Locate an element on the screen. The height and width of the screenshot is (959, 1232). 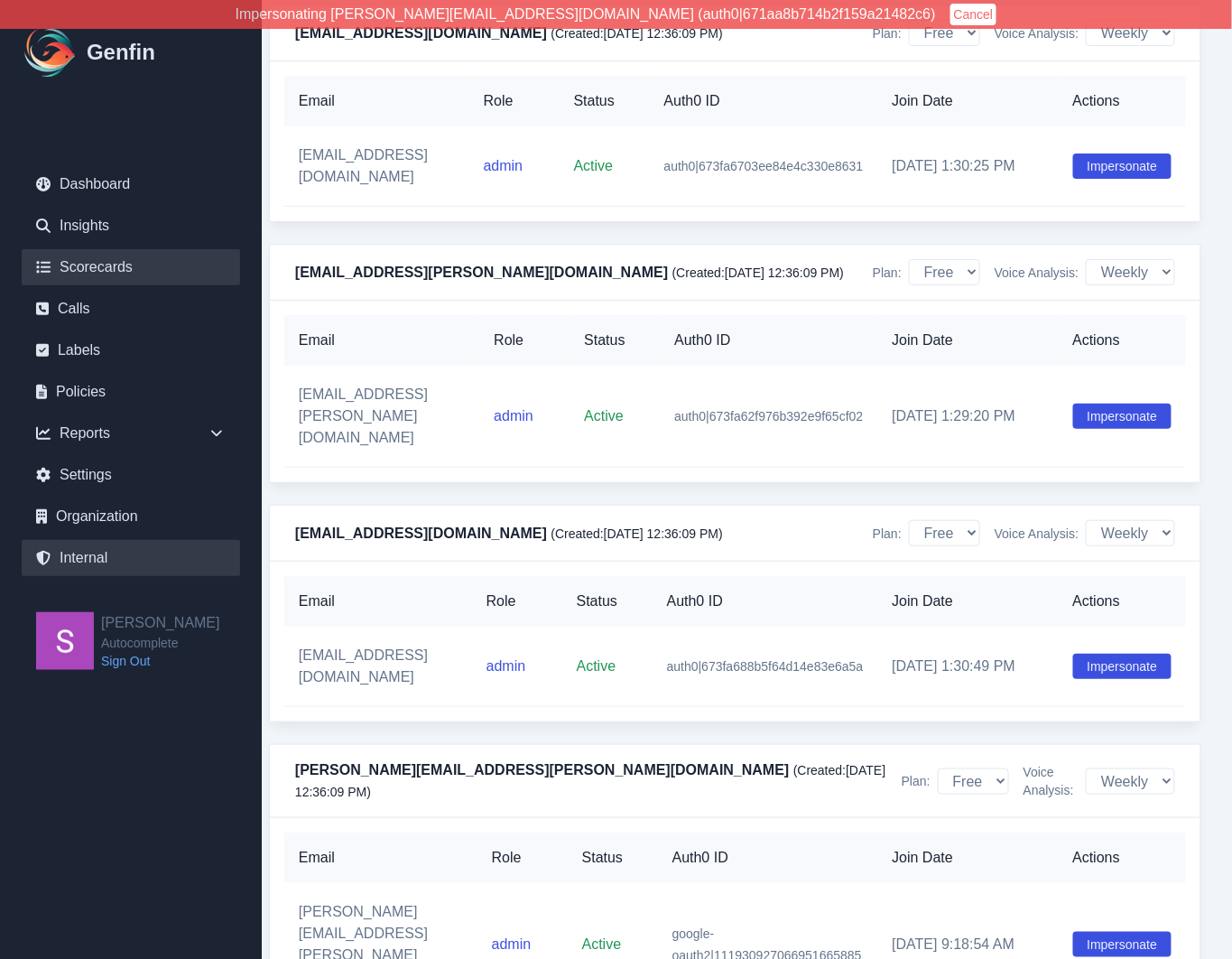
span: auth0|673fa688b5f64d14e83e6a5a is located at coordinates (766, 666).